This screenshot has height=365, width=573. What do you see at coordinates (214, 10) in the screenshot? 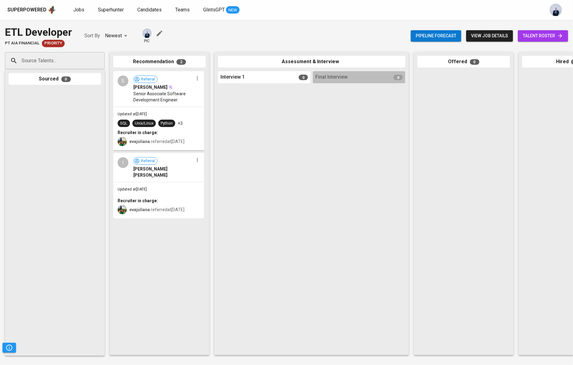
I see `span: GlintsGPT` at bounding box center [214, 10].